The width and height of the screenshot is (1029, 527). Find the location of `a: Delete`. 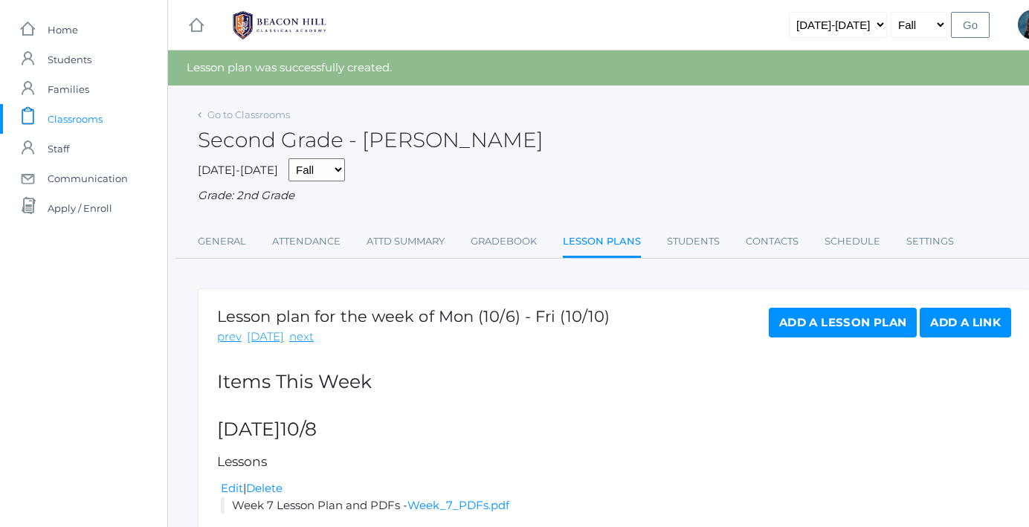

a: Delete is located at coordinates (264, 488).